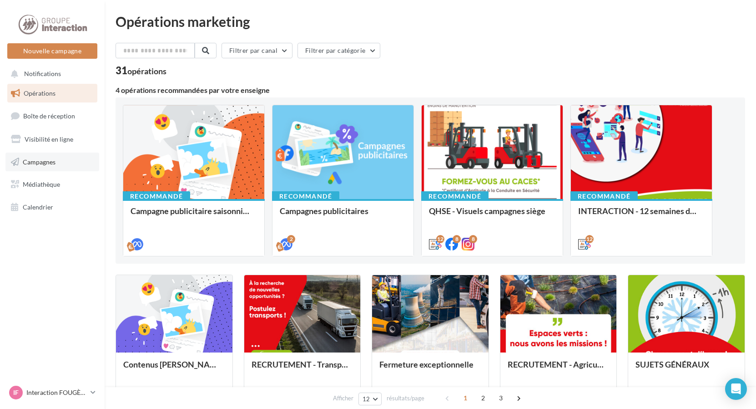 This screenshot has height=409, width=756. Describe the element at coordinates (431, 369) in the screenshot. I see `div: Fermeture exceptionnelle` at that location.